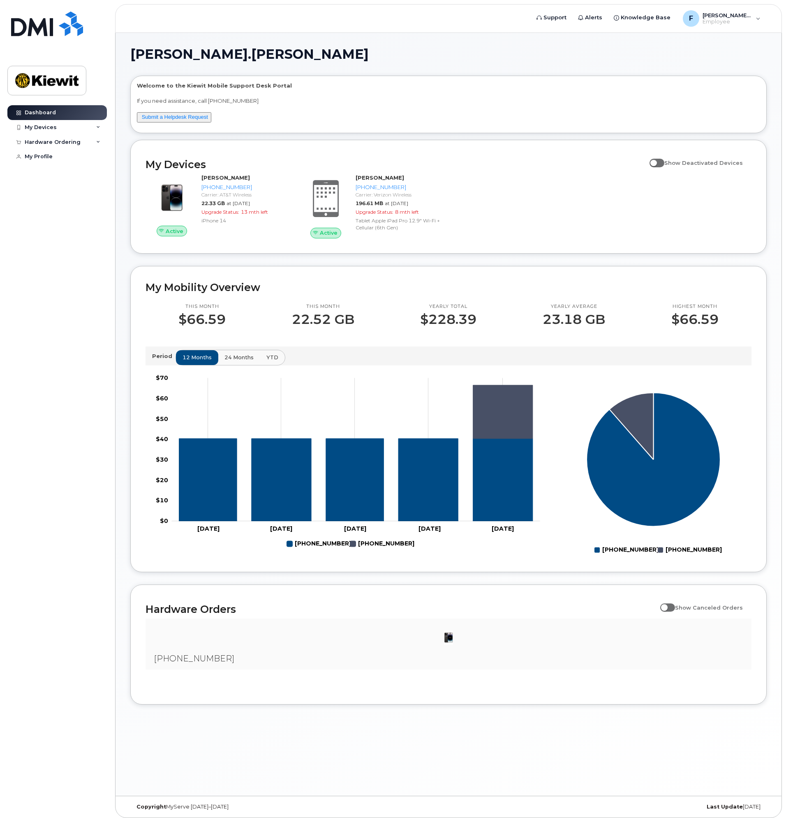 This screenshot has height=818, width=786. Describe the element at coordinates (708, 607) in the screenshot. I see `span: Show Canceled Orders` at that location.